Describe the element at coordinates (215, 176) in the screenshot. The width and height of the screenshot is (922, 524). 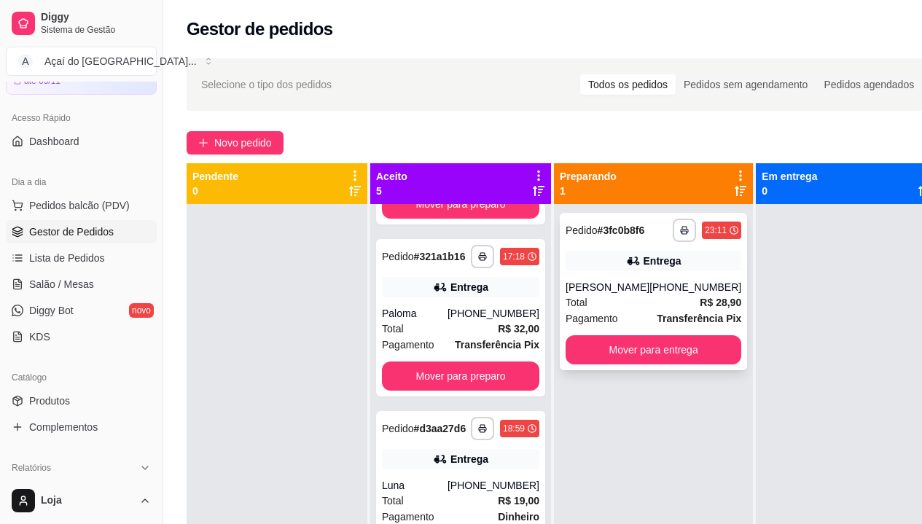
I see `p: Pendente` at that location.